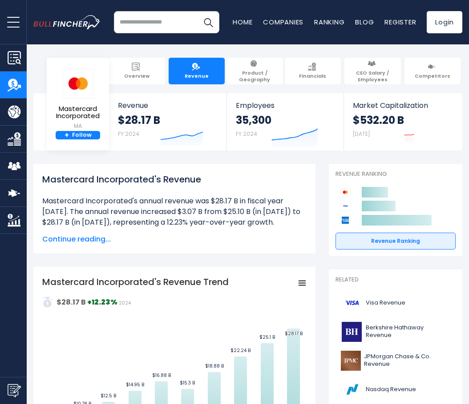 Image resolution: width=469 pixels, height=404 pixels. I want to click on span: Continue reading..., so click(174, 240).